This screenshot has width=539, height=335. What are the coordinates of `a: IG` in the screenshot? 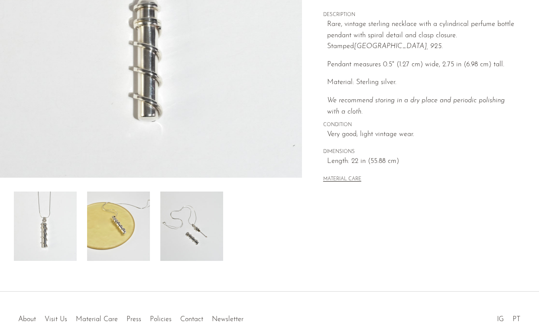 It's located at (500, 319).